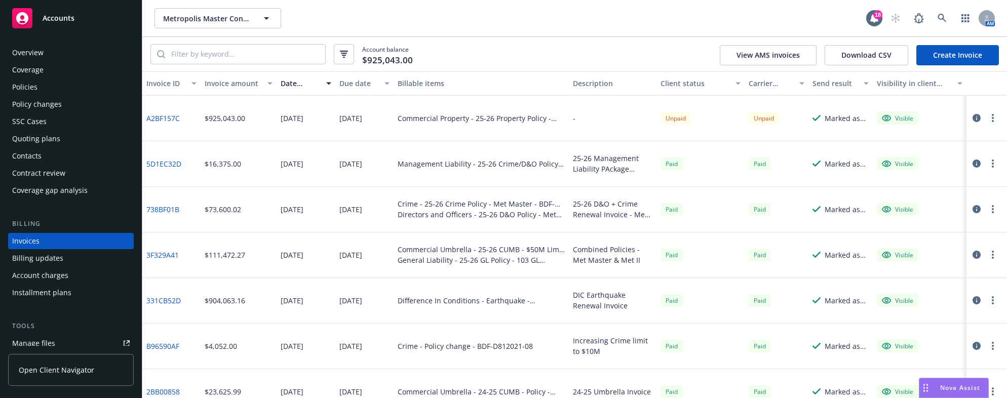  Describe the element at coordinates (161, 54) in the screenshot. I see `svg: Search` at that location.